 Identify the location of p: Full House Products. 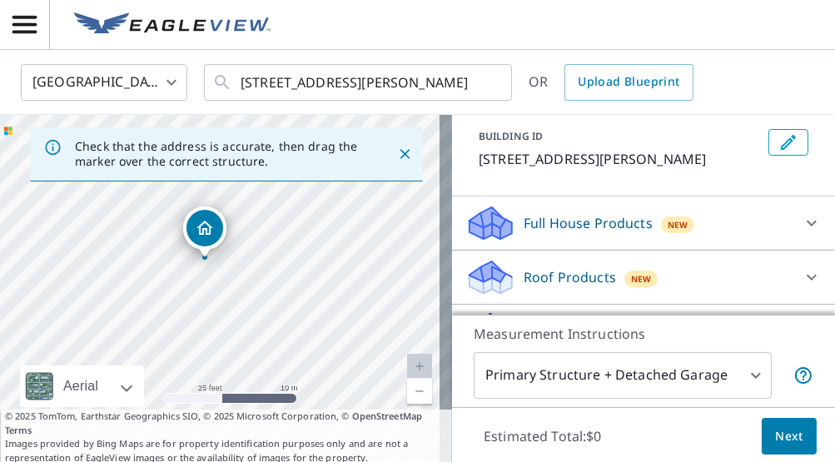
(588, 223).